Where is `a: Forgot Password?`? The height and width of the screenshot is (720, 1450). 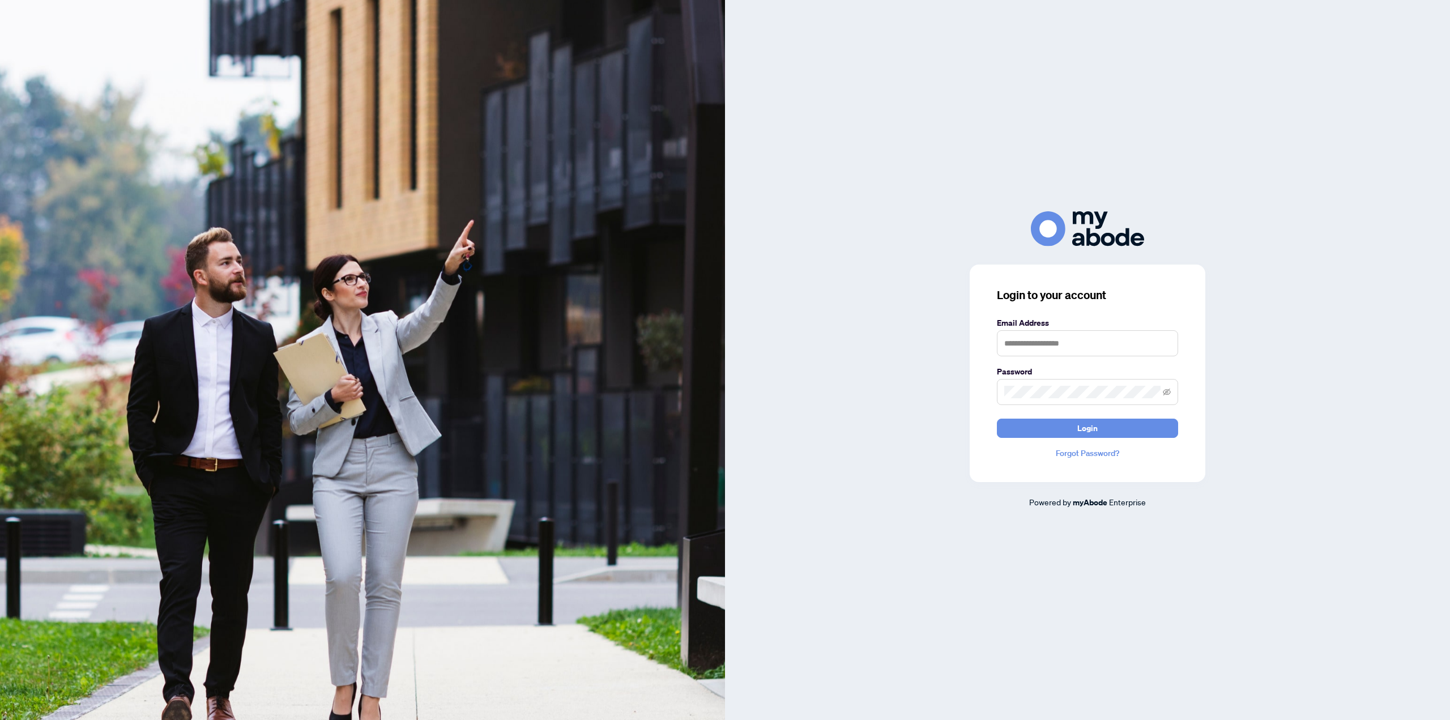
a: Forgot Password? is located at coordinates (1087, 453).